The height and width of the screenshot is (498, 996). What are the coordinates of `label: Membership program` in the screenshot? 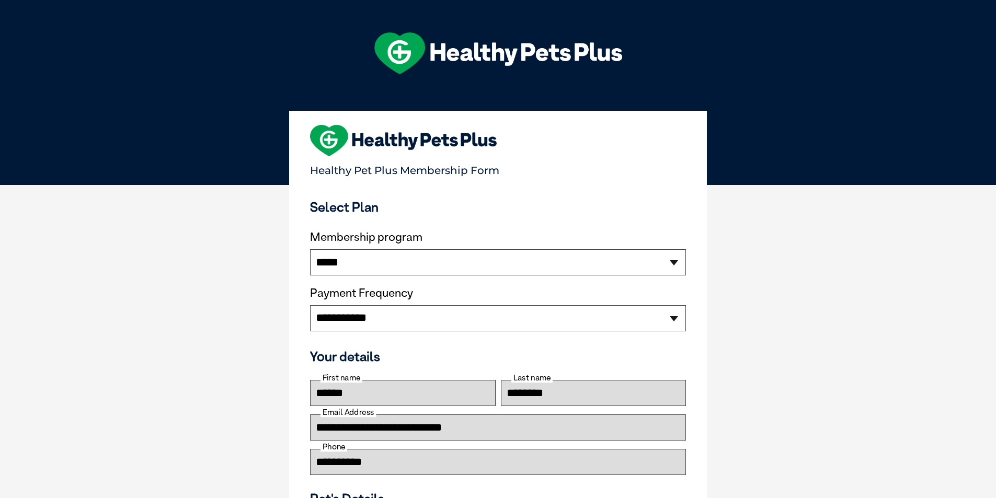 It's located at (498, 237).